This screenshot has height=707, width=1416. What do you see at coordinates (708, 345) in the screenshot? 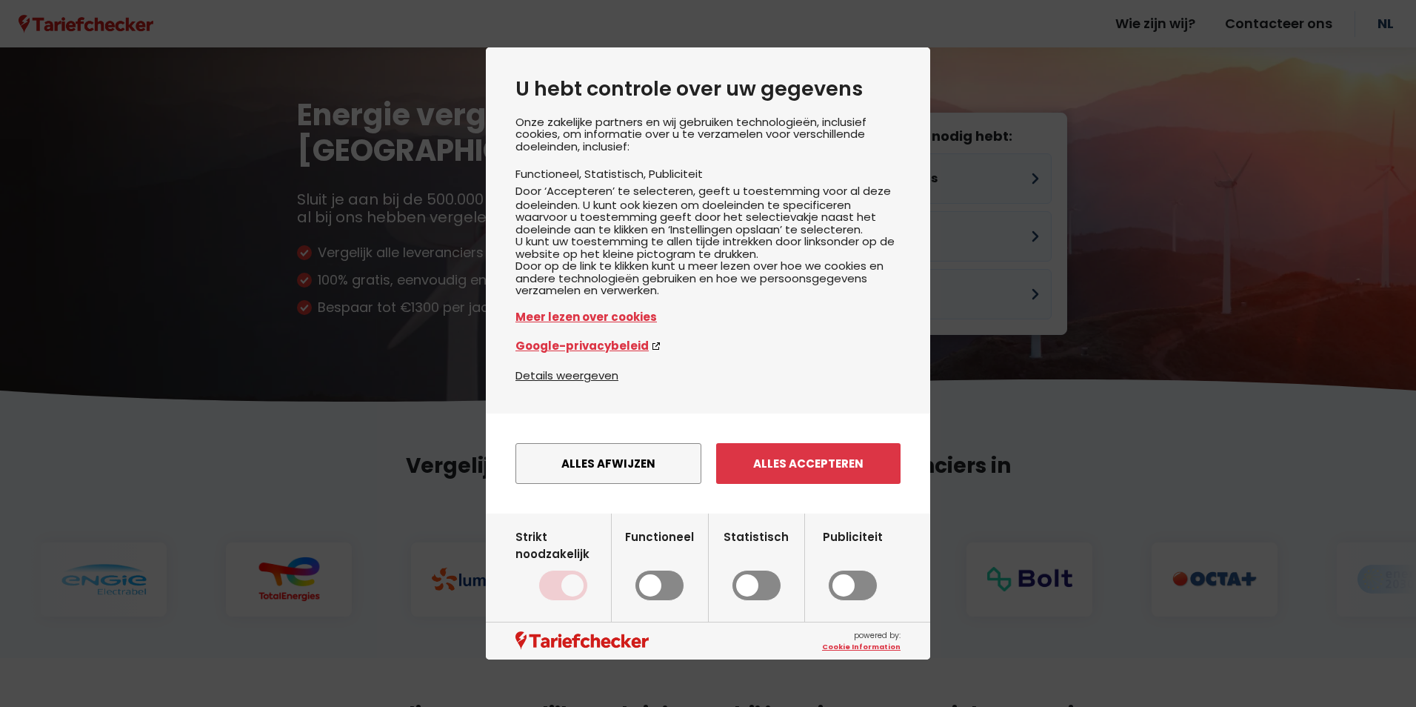
I see `a: Google-privacybeleid` at bounding box center [708, 345].